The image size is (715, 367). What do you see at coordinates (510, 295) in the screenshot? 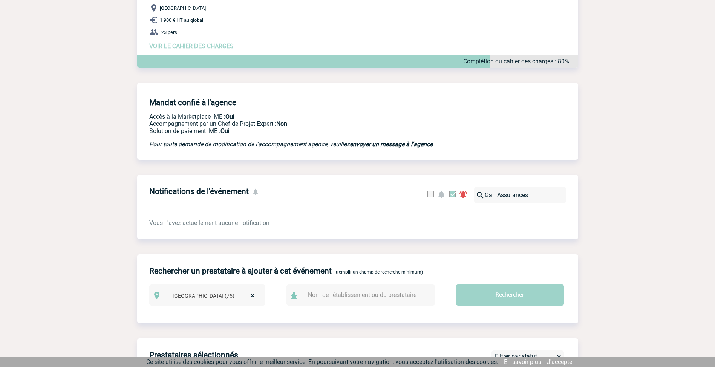
I see `input: Rechercher` at bounding box center [510, 295].